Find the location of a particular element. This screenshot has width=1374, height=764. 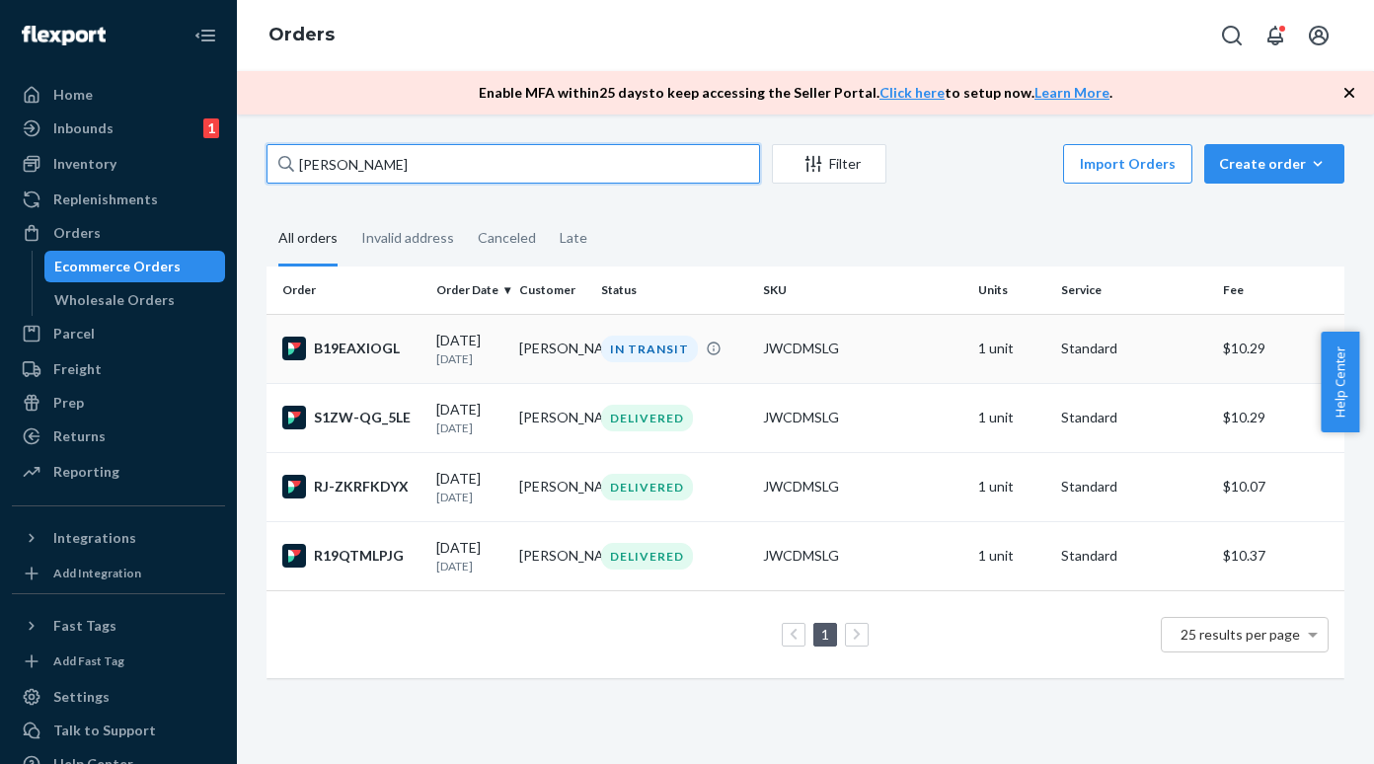

div: All orders is located at coordinates (308, 239).